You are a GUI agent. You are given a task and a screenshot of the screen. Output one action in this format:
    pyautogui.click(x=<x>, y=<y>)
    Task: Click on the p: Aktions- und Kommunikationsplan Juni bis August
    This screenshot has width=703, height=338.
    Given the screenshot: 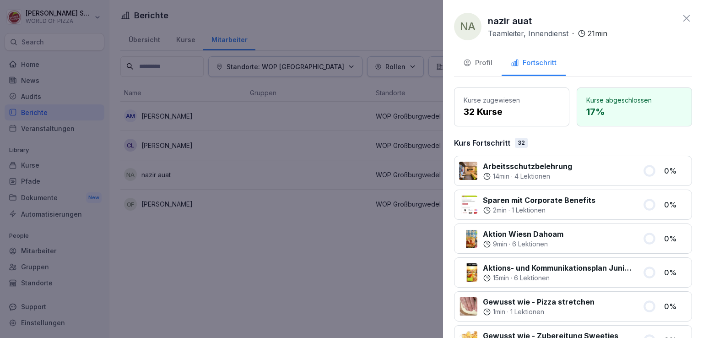 What is the action you would take?
    pyautogui.click(x=557, y=268)
    